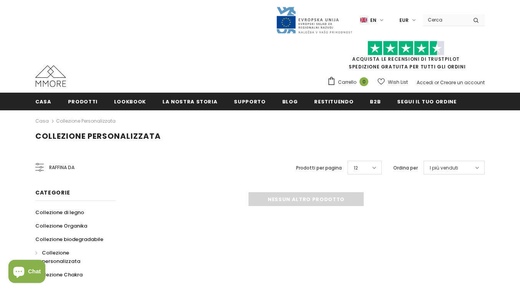 Image resolution: width=520 pixels, height=291 pixels. What do you see at coordinates (27, 272) in the screenshot?
I see `inbox-online-store-chat: Shopify online store chat` at bounding box center [27, 272].